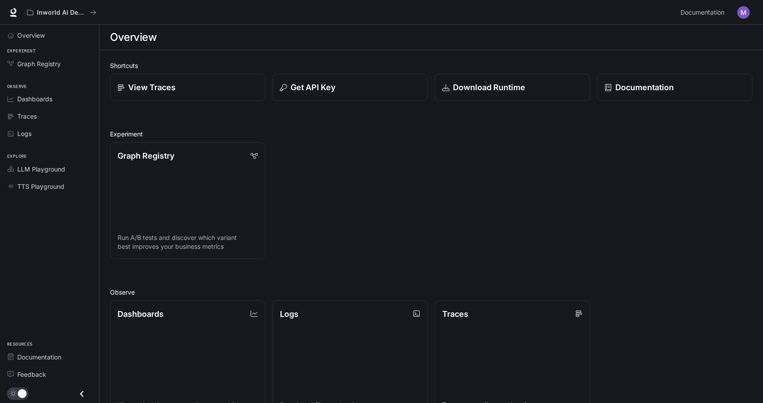 The image size is (763, 403). What do you see at coordinates (49, 116) in the screenshot?
I see `a: Traces` at bounding box center [49, 116].